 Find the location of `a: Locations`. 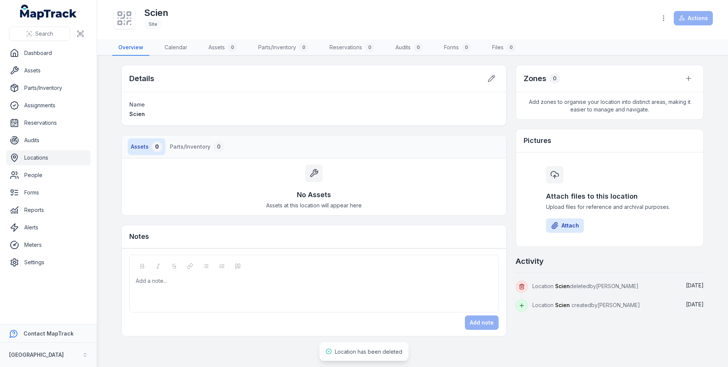

a: Locations is located at coordinates (48, 158).